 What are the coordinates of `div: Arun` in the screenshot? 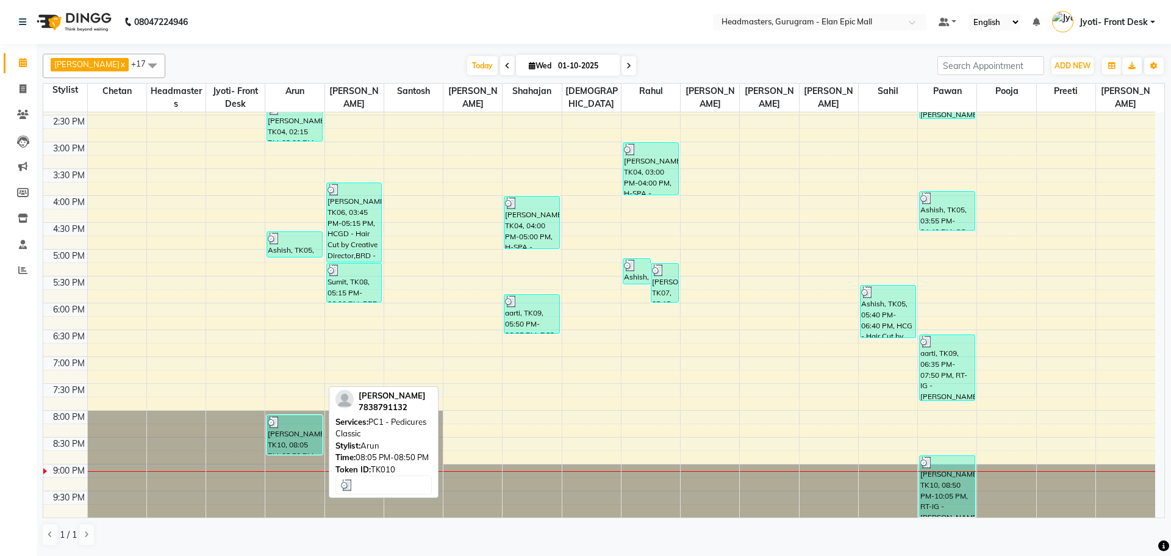 It's located at (384, 446).